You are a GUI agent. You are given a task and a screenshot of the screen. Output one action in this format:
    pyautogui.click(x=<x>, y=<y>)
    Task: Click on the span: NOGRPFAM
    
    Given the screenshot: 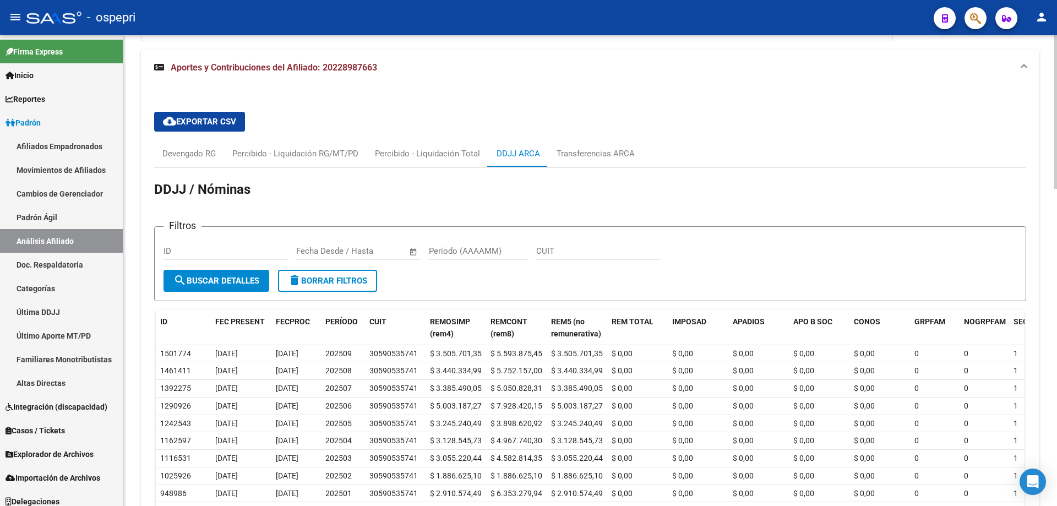 What is the action you would take?
    pyautogui.click(x=985, y=321)
    